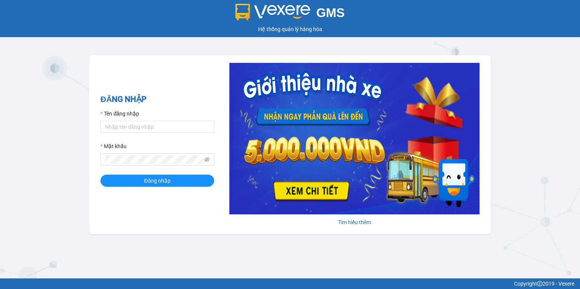  Describe the element at coordinates (539, 284) in the screenshot. I see `span: copyright` at that location.